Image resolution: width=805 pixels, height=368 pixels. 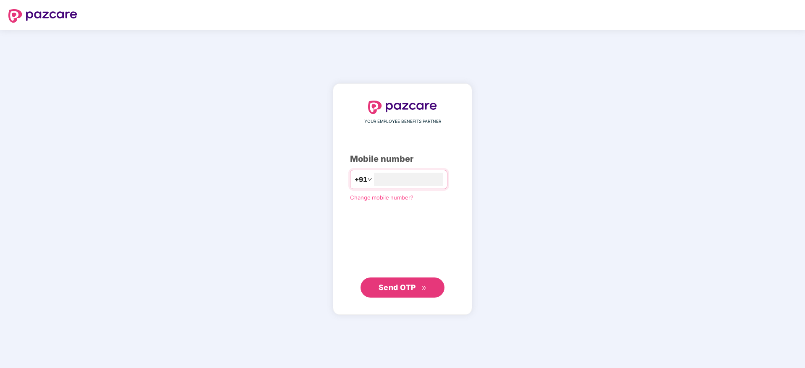 I want to click on span: +91, so click(x=361, y=180).